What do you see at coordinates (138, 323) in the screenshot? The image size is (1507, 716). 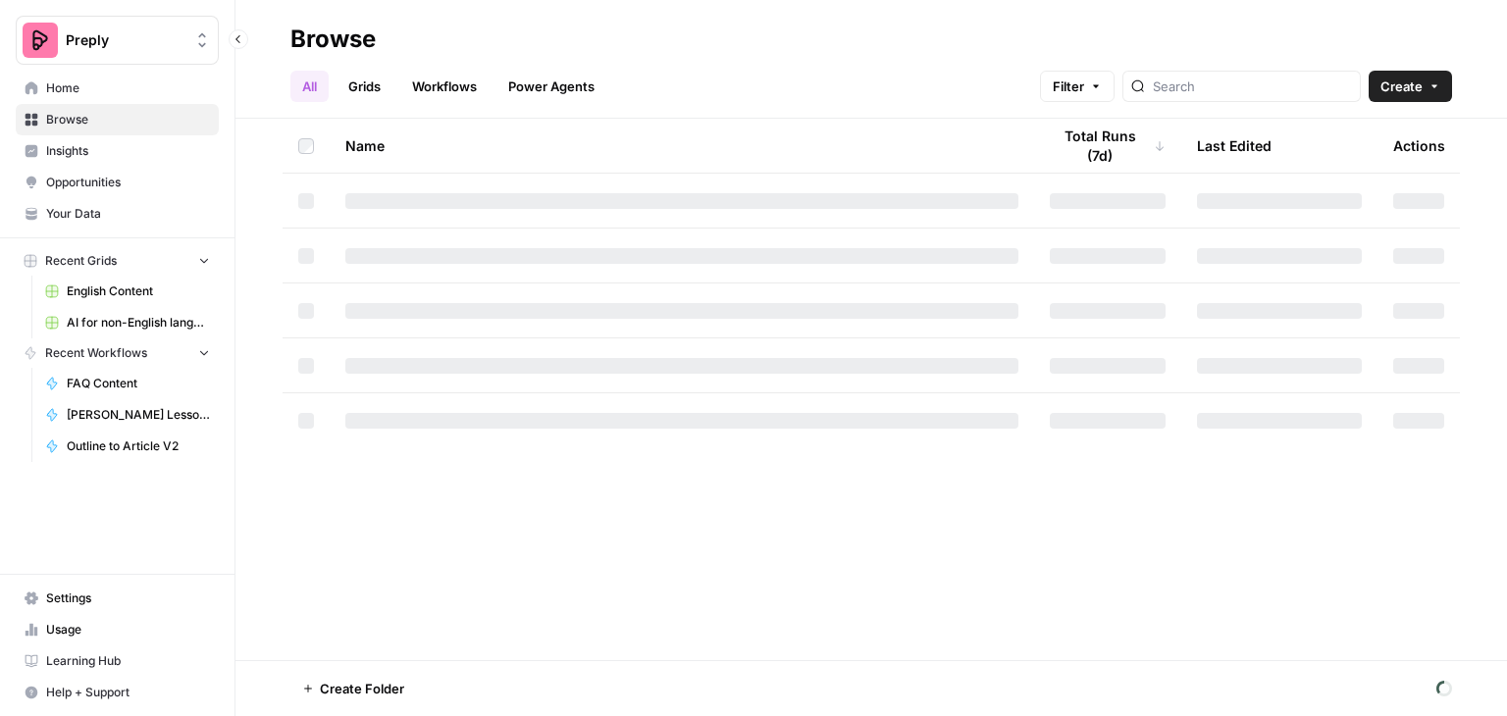 I see `span: AI for non-English languages` at bounding box center [138, 323].